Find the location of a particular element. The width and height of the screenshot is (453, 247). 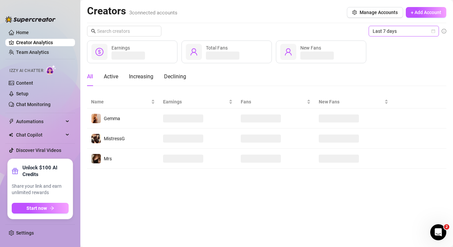

a: Content is located at coordinates (24, 83).